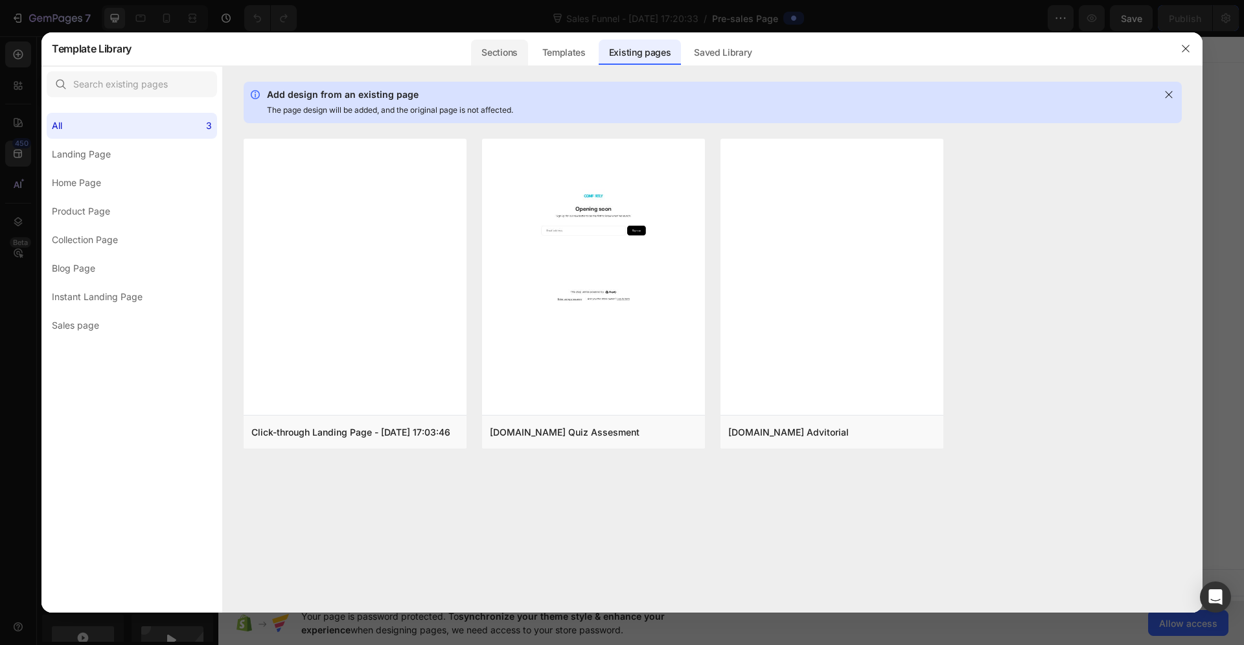 Image resolution: width=1244 pixels, height=645 pixels. I want to click on div: Collection Page, so click(85, 240).